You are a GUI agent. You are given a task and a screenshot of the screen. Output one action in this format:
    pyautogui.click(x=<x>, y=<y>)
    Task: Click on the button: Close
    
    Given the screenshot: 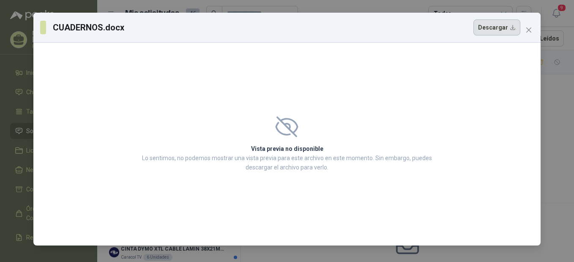 What is the action you would take?
    pyautogui.click(x=529, y=30)
    